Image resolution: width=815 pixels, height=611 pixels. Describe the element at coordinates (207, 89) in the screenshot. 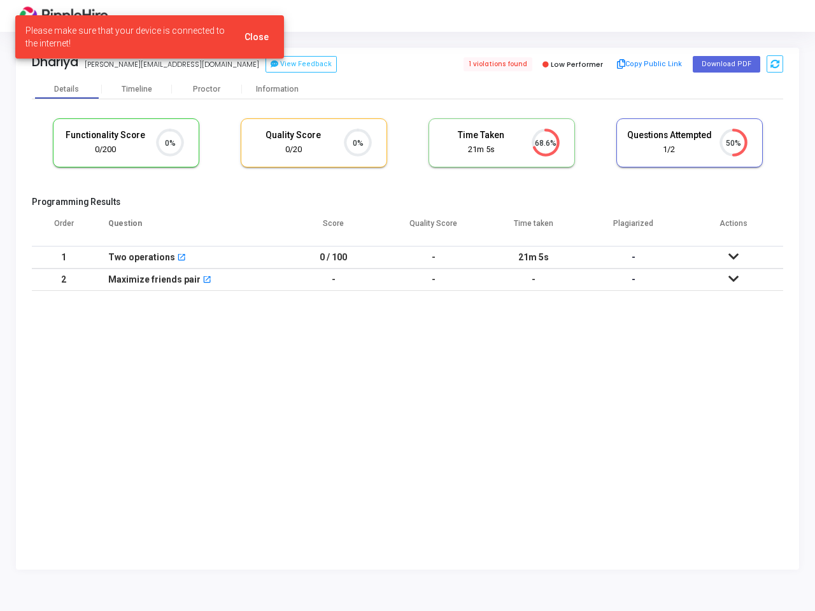

I see `div: Proctor` at that location.